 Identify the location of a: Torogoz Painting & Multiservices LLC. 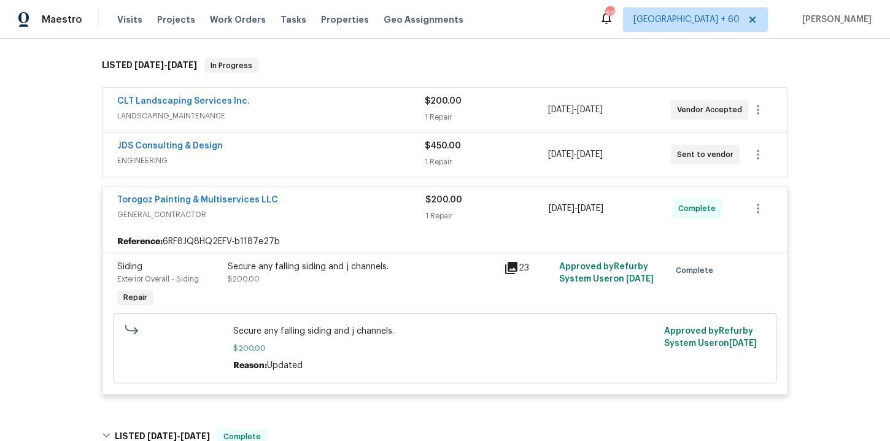
(198, 200).